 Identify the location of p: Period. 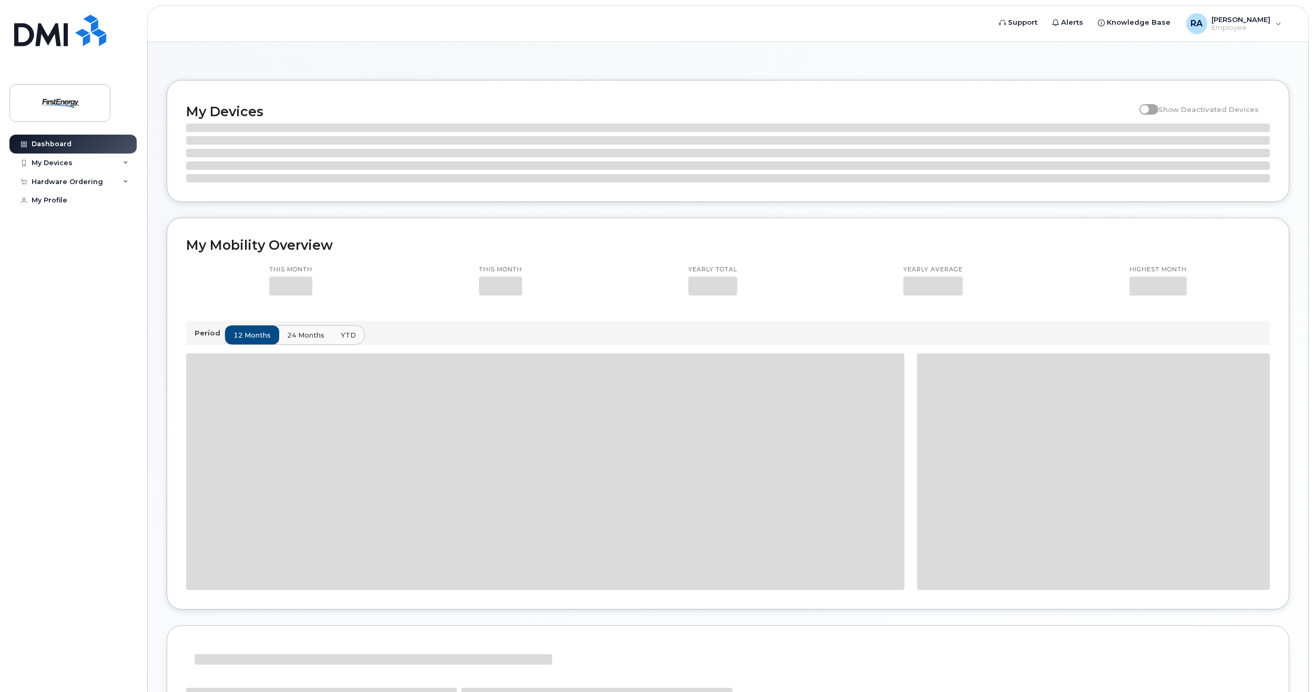
(209, 333).